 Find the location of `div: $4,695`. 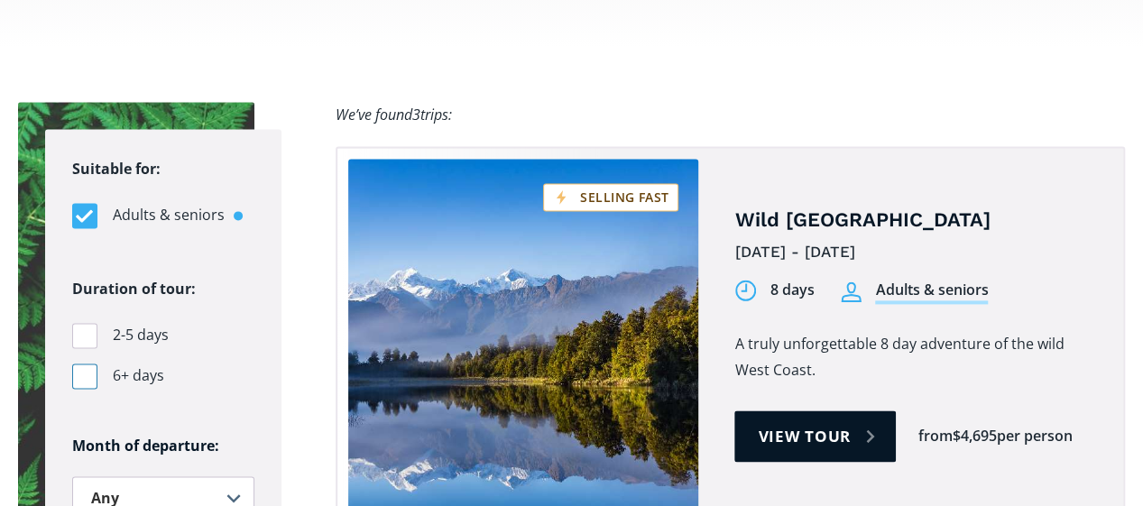

div: $4,695 is located at coordinates (974, 436).